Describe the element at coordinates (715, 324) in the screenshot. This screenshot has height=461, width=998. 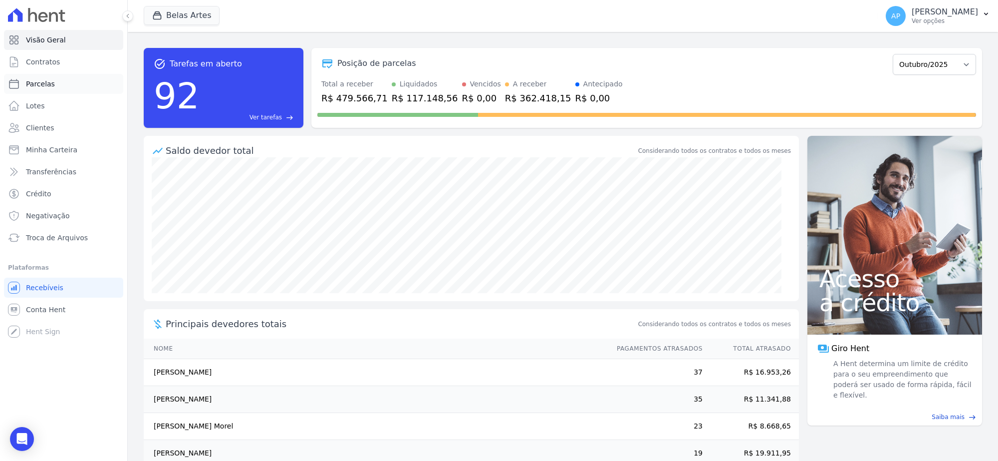
I see `span: Considerando todos os contratos e todos os meses` at that location.